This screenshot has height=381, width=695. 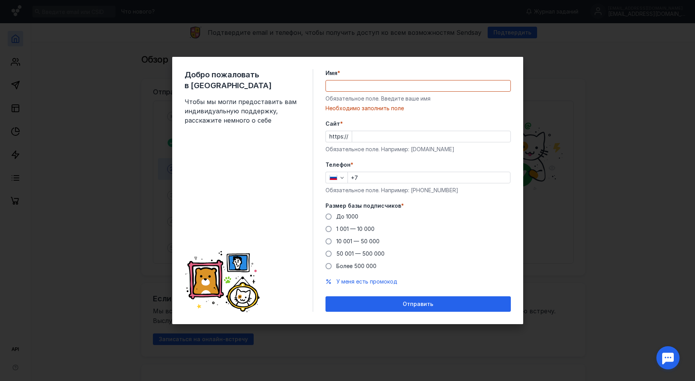 I want to click on span: Cайт, so click(x=333, y=124).